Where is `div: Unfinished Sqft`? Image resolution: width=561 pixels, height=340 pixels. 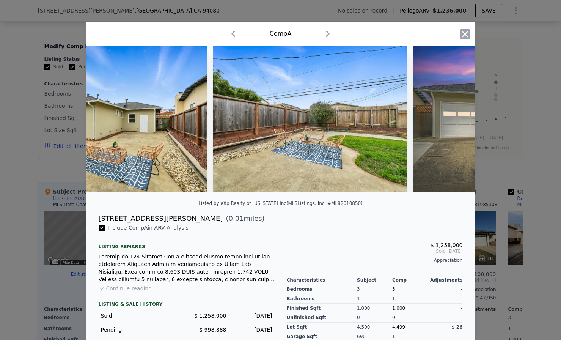 div: Unfinished Sqft is located at coordinates (322, 318).